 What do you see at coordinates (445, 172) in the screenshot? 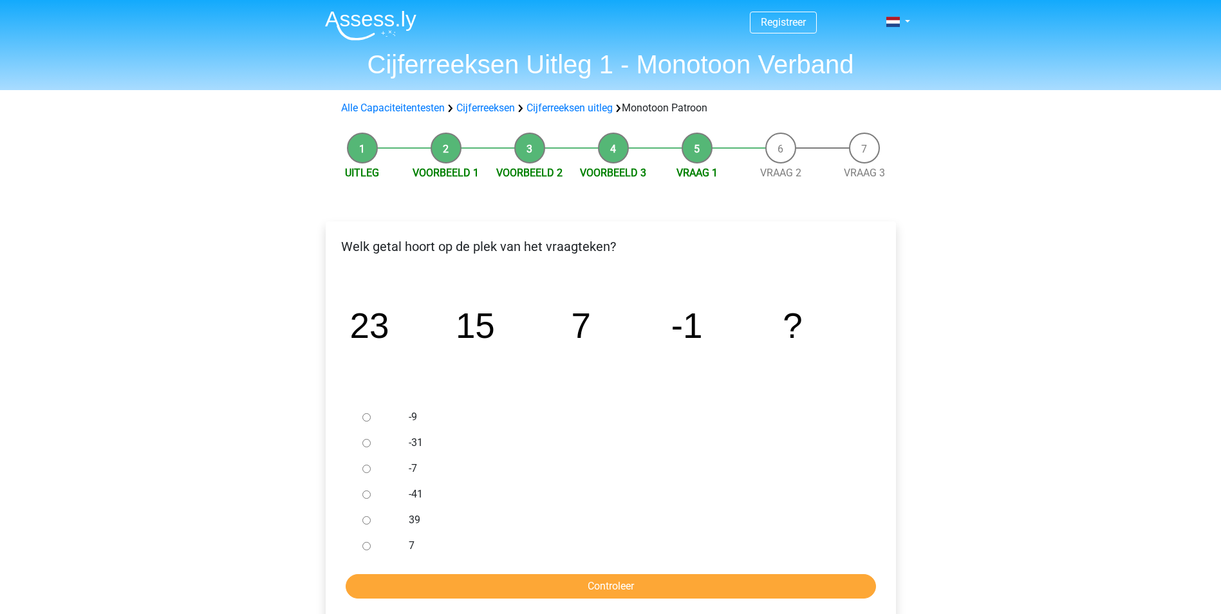
I see `a: Voorbeeld 1` at bounding box center [445, 172].